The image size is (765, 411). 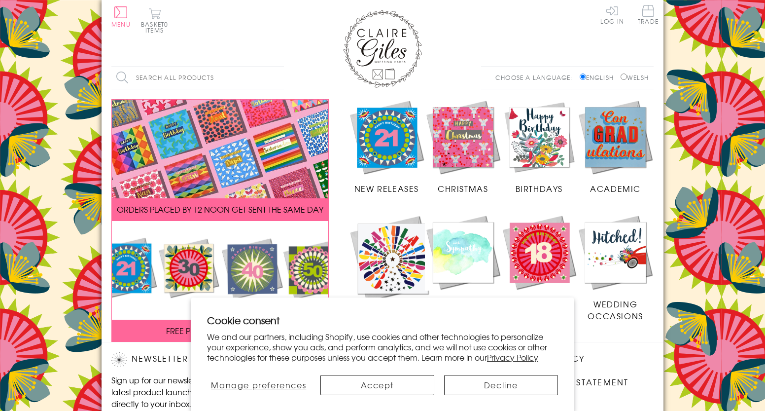 What do you see at coordinates (612, 14) in the screenshot?
I see `a: Log In` at bounding box center [612, 14].